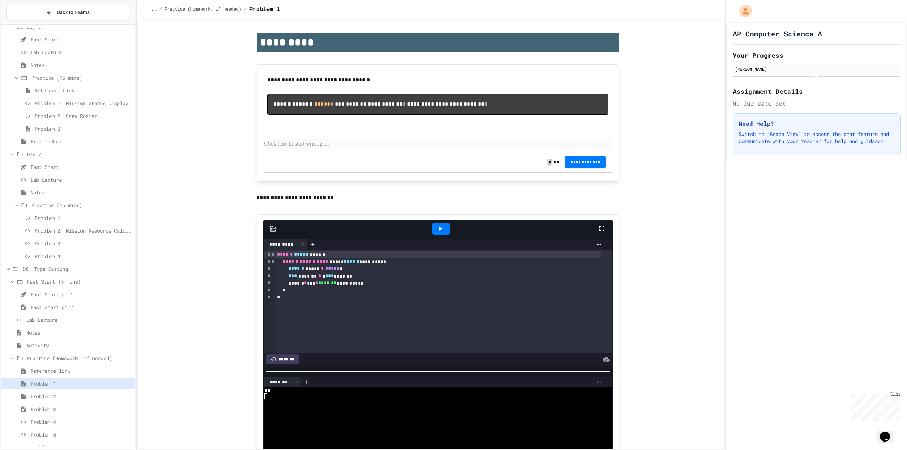  What do you see at coordinates (816, 55) in the screenshot?
I see `h2: Your Progress` at bounding box center [816, 55].